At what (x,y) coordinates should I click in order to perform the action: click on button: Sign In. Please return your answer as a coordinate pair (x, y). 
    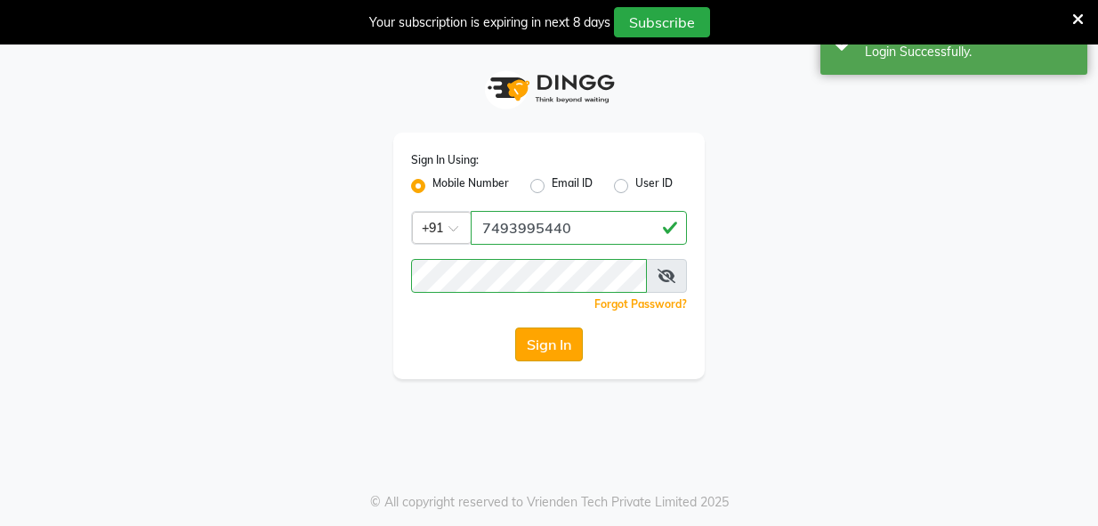
    Looking at the image, I should click on (549, 344).